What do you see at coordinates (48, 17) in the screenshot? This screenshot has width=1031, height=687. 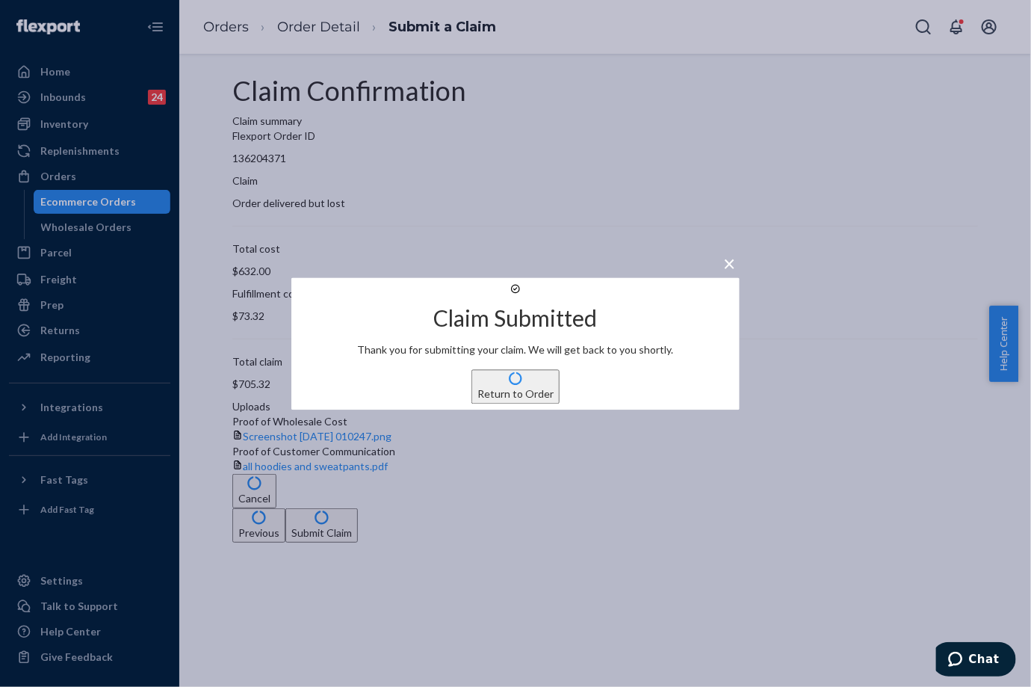 I see `span: Chat` at bounding box center [48, 17].